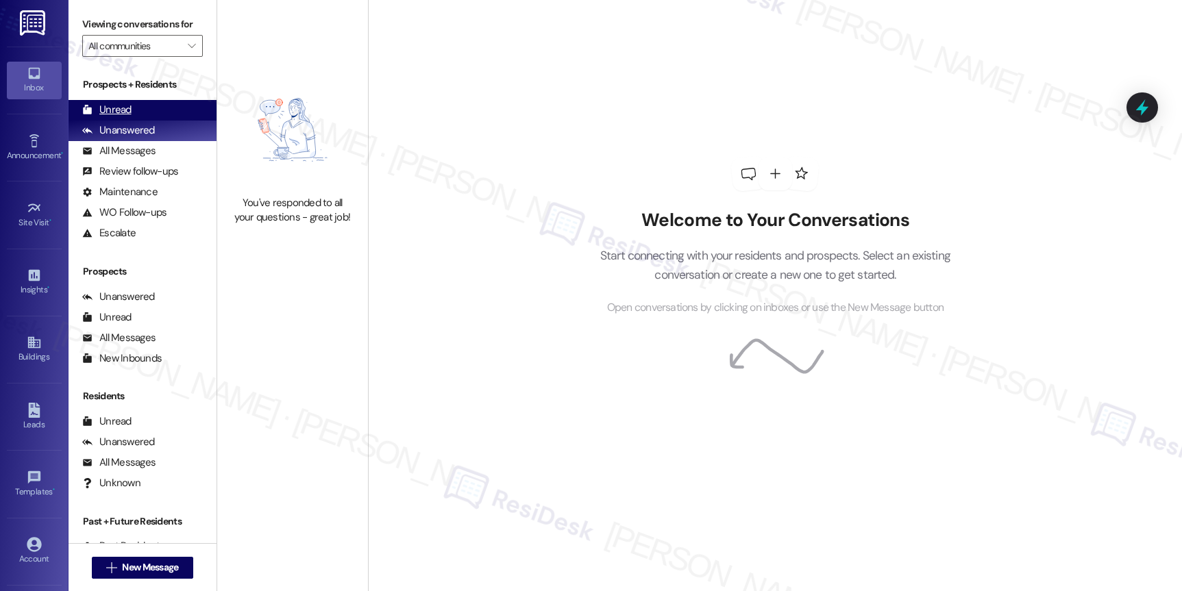 This screenshot has width=1182, height=591. What do you see at coordinates (109, 233) in the screenshot?
I see `div: Escalate` at bounding box center [109, 233].